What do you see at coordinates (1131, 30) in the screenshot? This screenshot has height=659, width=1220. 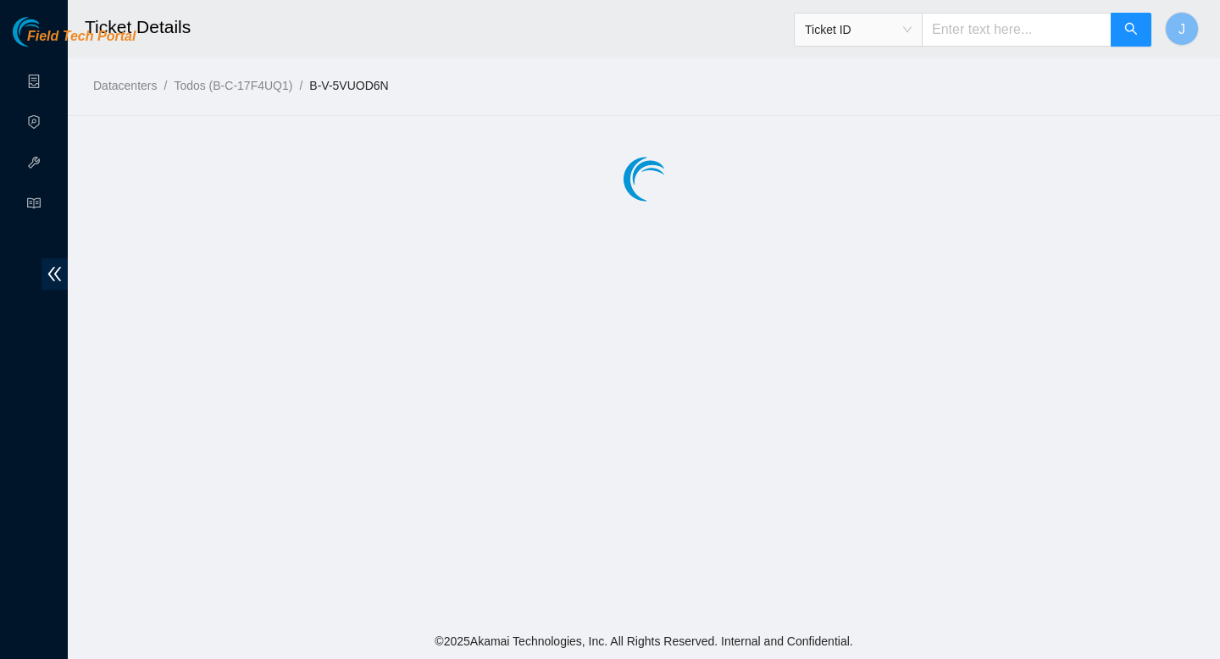 I see `button: search` at bounding box center [1131, 30].